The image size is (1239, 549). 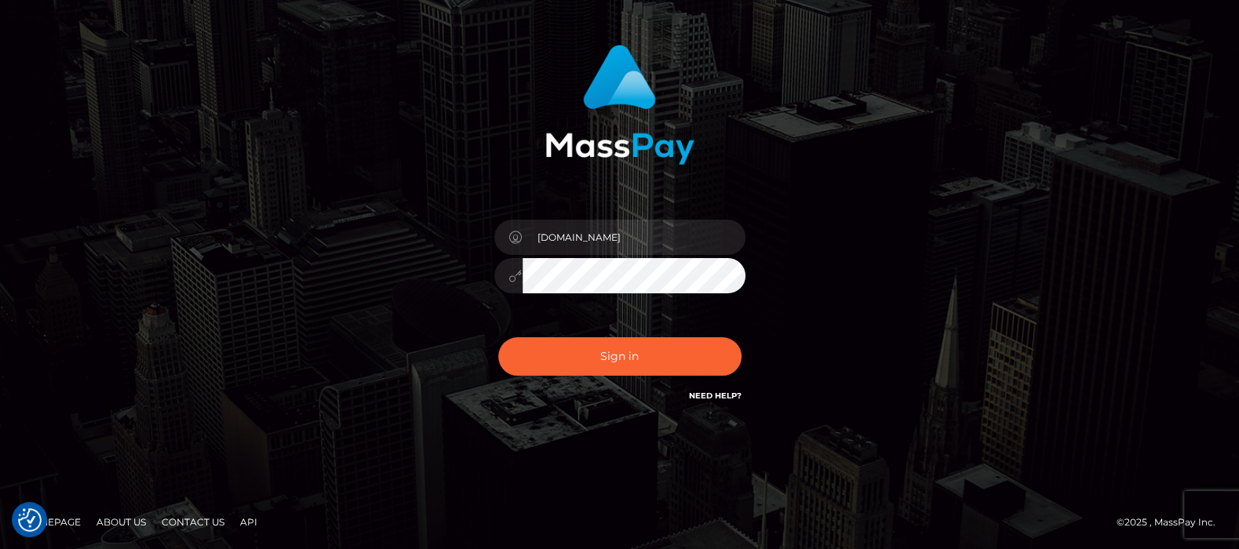 What do you see at coordinates (634, 237) in the screenshot?
I see `input: Username...` at bounding box center [634, 237].